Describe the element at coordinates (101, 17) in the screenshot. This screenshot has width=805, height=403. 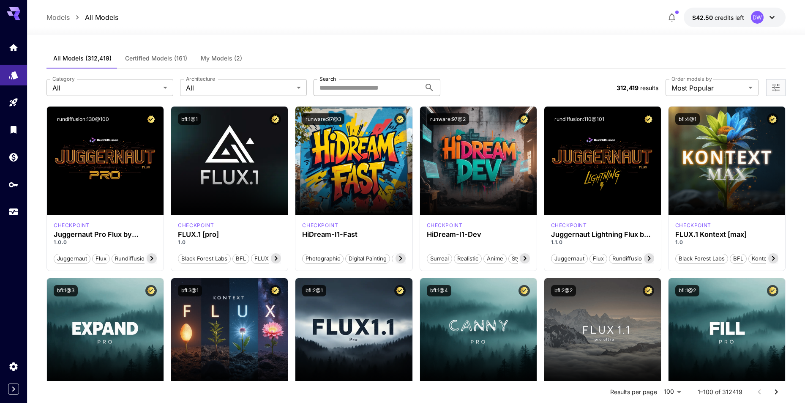
I see `p: All Models` at that location.